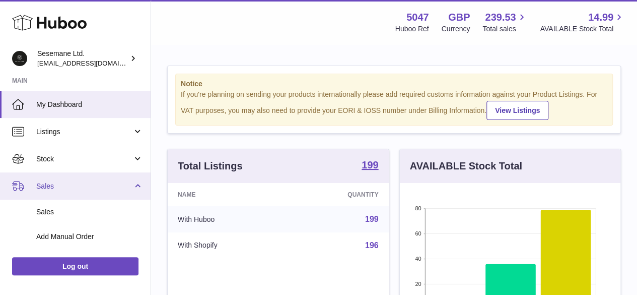 This screenshot has height=295, width=637. Describe the element at coordinates (227, 219) in the screenshot. I see `td: With Huboo` at that location.